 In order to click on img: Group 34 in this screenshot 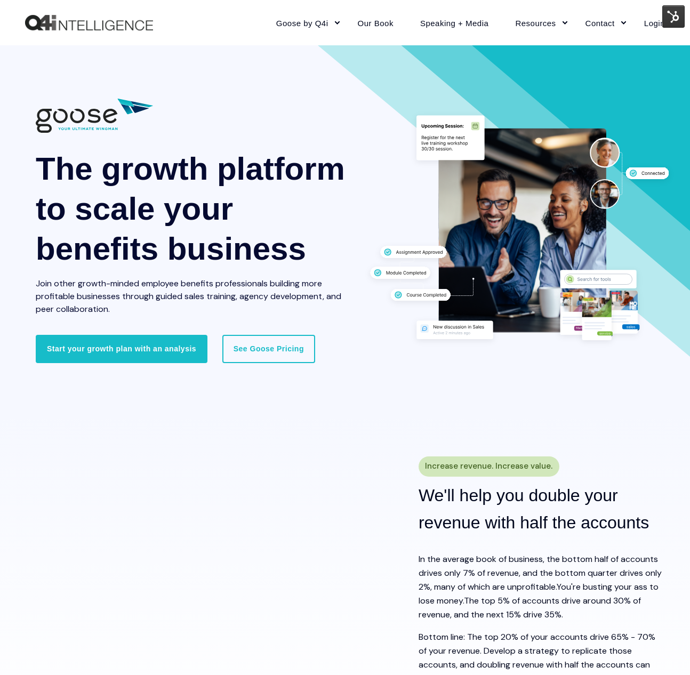, I will do `click(519, 229)`.